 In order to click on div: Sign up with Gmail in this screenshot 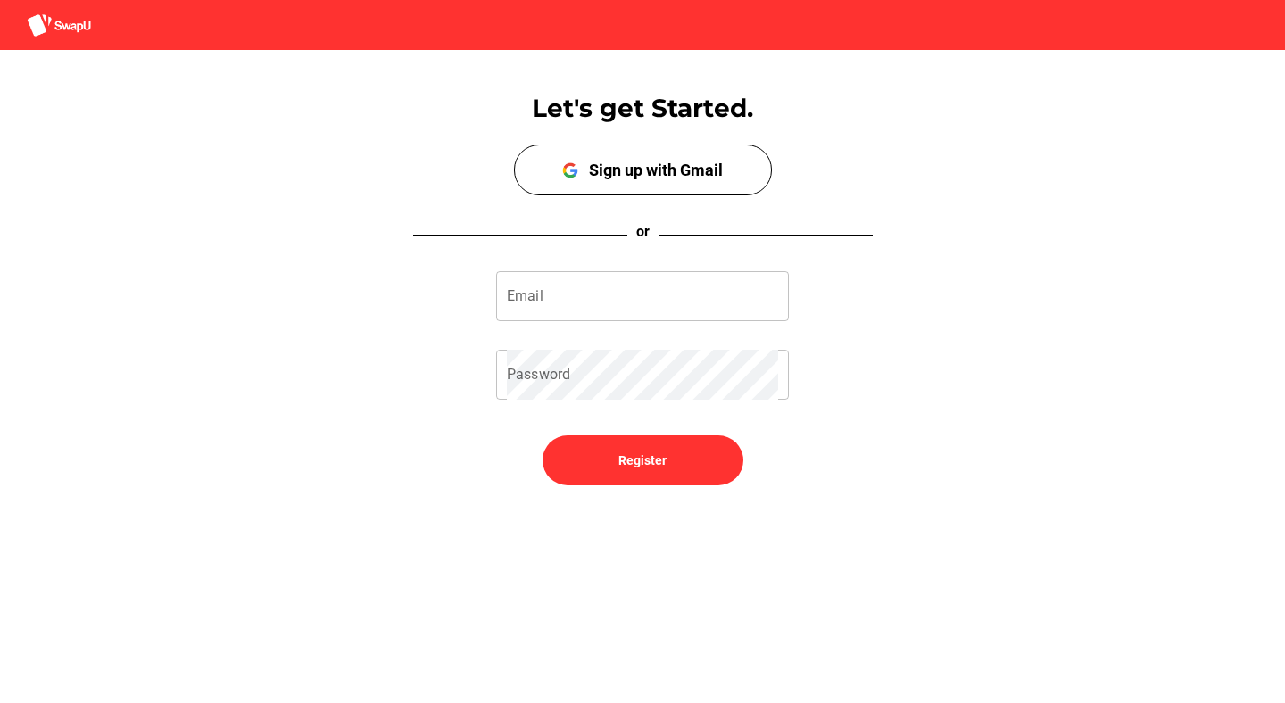, I will do `click(656, 170)`.